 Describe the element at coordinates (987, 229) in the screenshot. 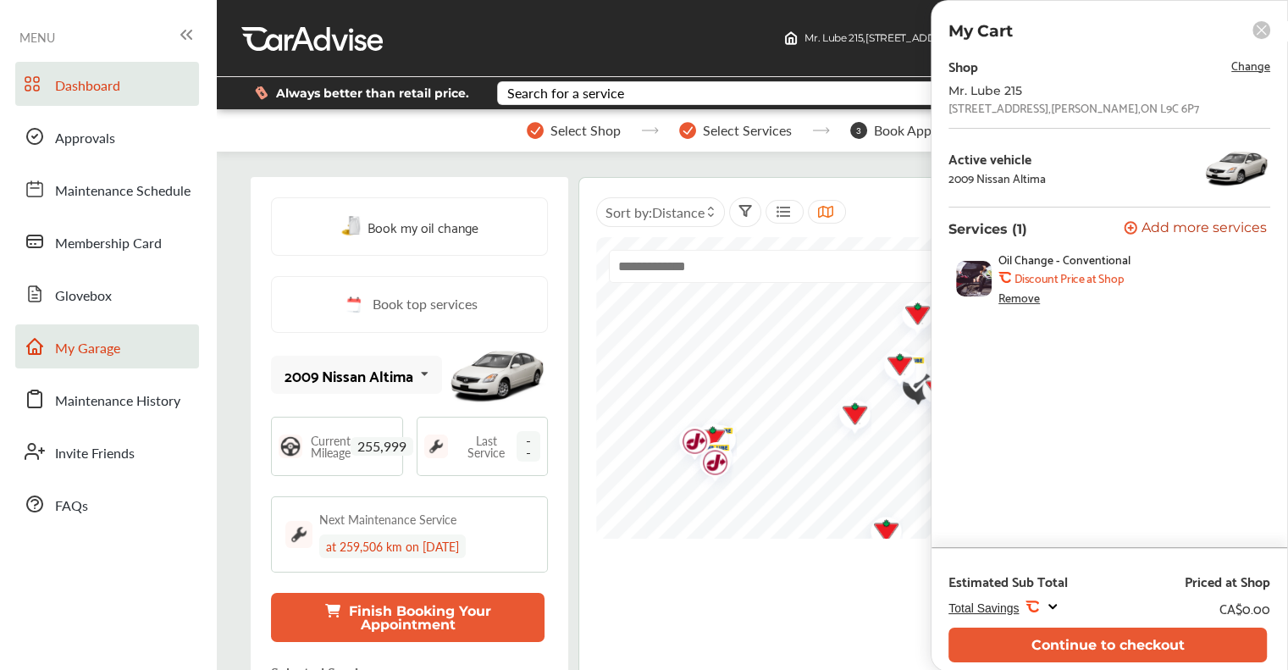

I see `p: Services (1)` at that location.